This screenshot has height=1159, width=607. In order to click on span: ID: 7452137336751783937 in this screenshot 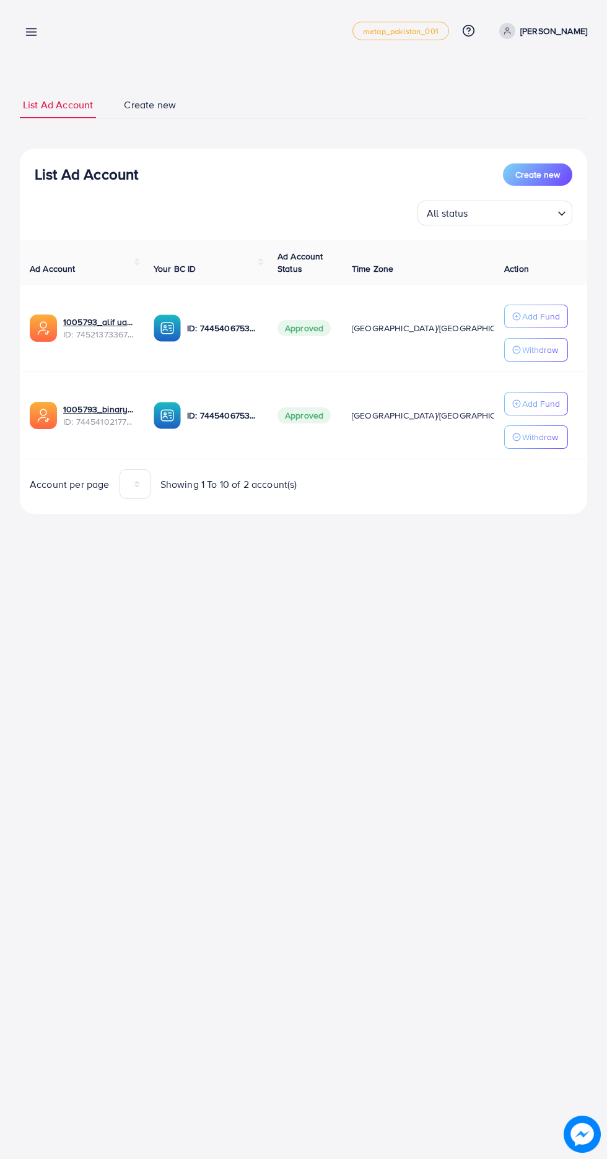, I will do `click(98, 334)`.